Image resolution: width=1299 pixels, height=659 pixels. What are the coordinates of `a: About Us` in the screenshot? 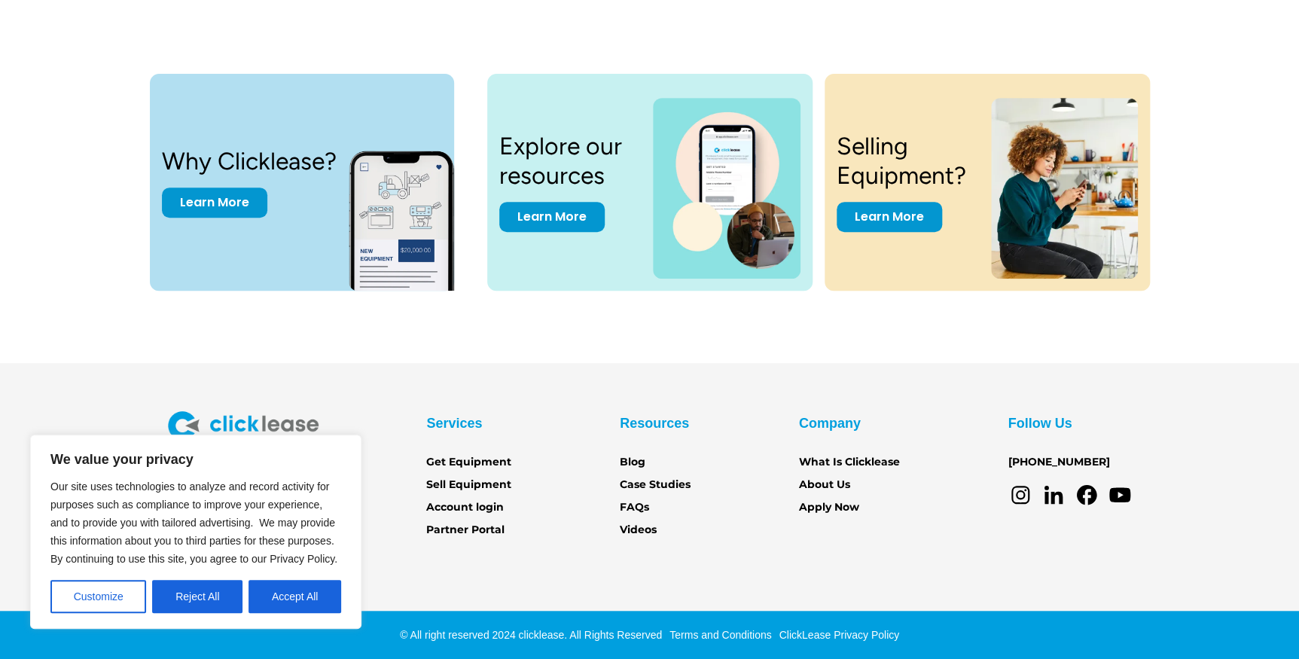 It's located at (824, 485).